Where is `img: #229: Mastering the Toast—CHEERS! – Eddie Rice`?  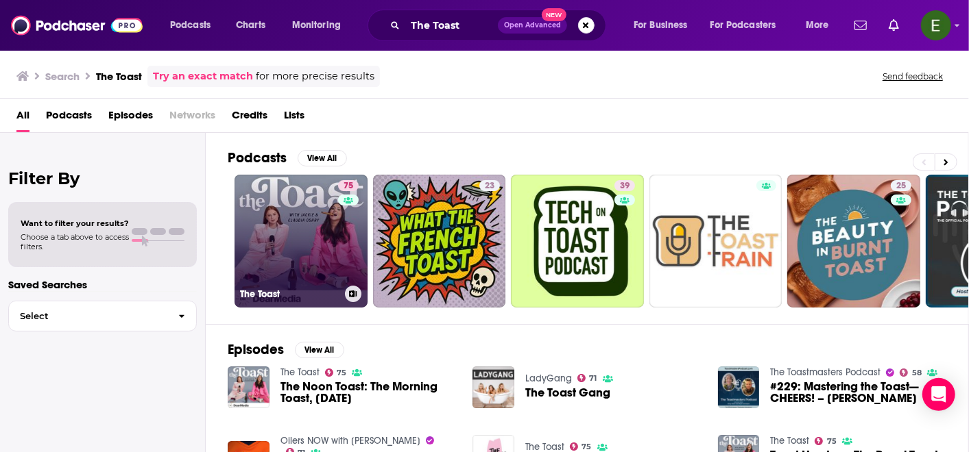 img: #229: Mastering the Toast—CHEERS! – Eddie Rice is located at coordinates (738, 387).